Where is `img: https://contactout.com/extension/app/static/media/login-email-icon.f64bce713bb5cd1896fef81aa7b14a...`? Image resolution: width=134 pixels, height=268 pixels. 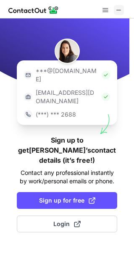 img: https://contactout.com/extension/app/static/media/login-email-icon.f64bce713bb5cd1896fef81aa7b14a... is located at coordinates (28, 75).